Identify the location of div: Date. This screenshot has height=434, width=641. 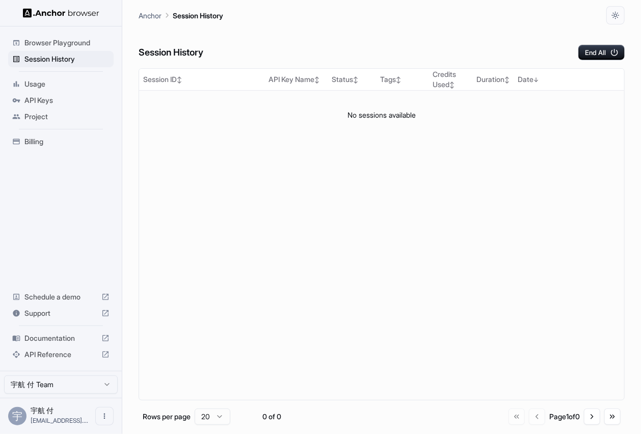
(547, 80).